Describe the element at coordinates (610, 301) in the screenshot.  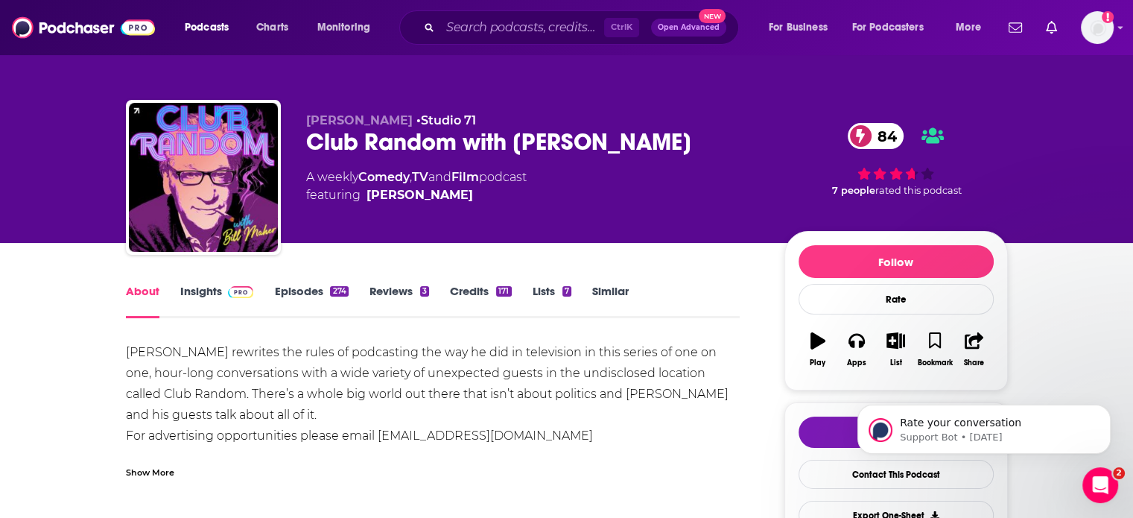
I see `a: Similar` at that location.